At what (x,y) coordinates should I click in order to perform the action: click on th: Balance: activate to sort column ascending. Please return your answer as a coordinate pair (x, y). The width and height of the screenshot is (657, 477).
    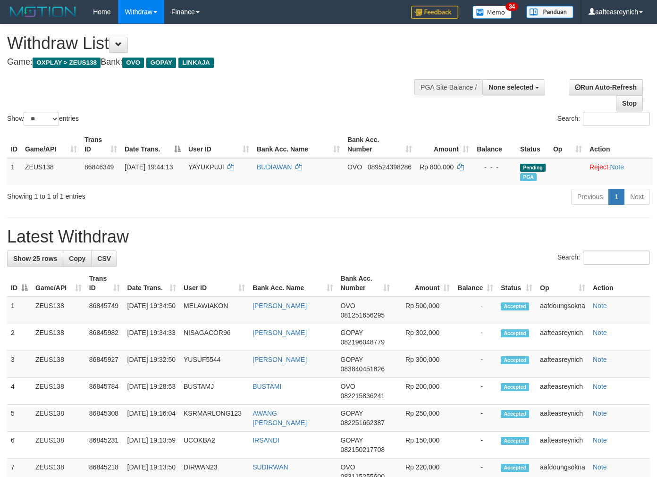
    Looking at the image, I should click on (475, 283).